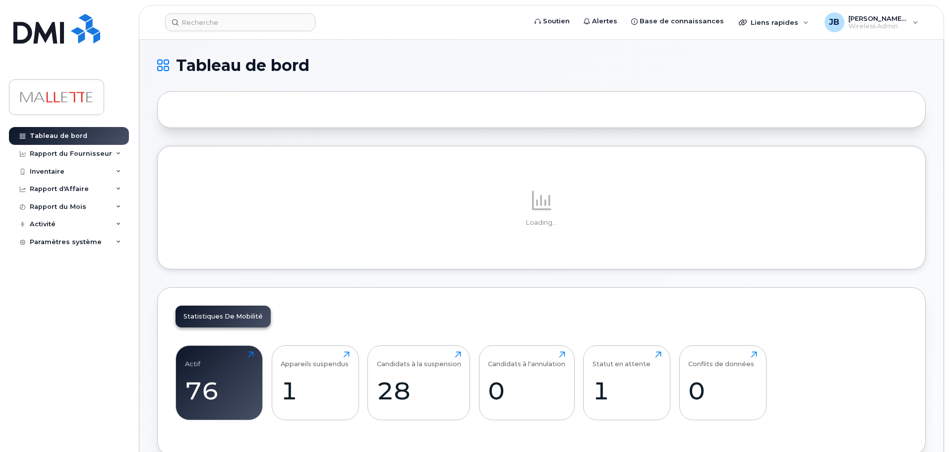 This screenshot has width=949, height=452. What do you see at coordinates (722, 383) in the screenshot?
I see `a: Conflits de données0` at bounding box center [722, 383].